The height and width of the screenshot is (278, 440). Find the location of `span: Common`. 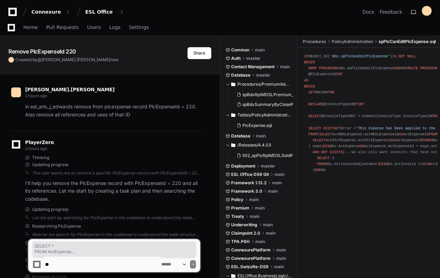

span: Common is located at coordinates (240, 50).